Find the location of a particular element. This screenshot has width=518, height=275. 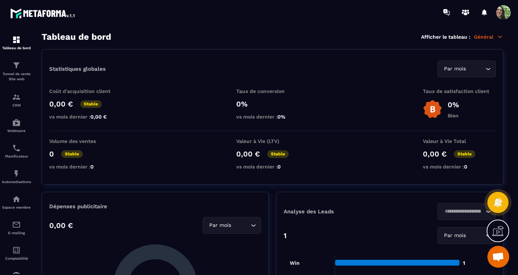

img: scheduler is located at coordinates (16, 148).